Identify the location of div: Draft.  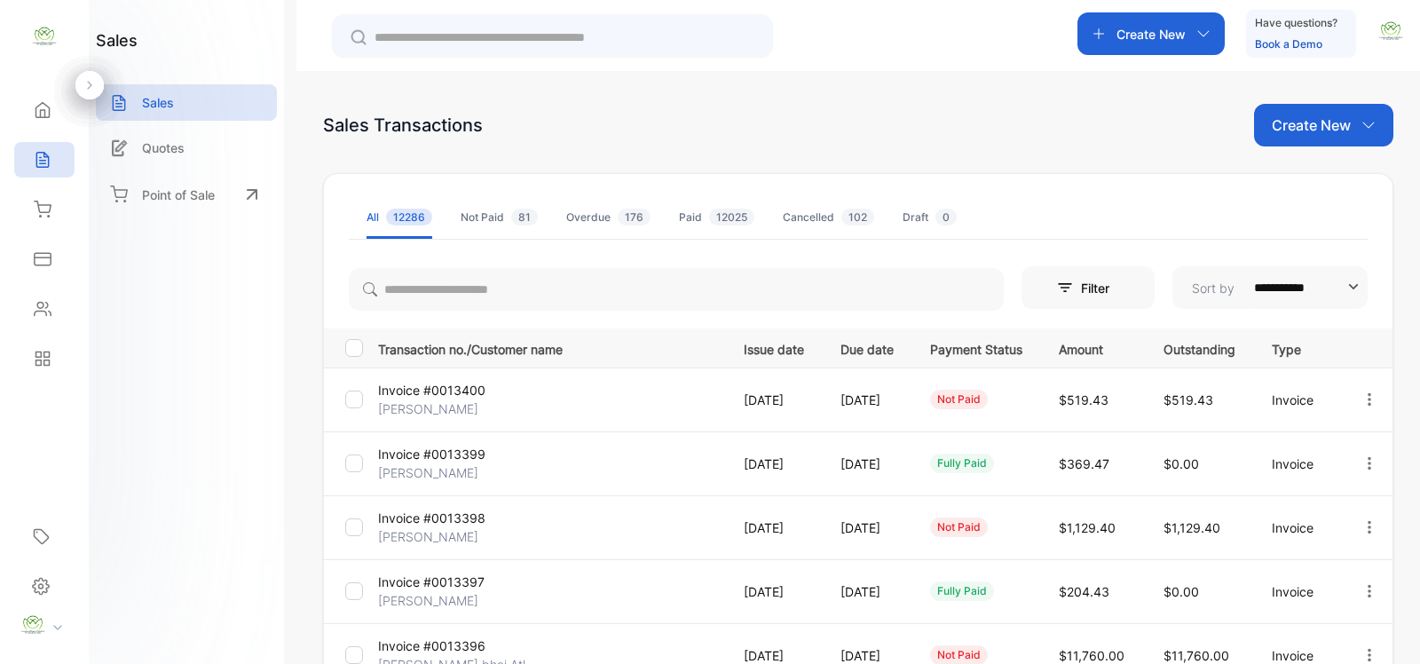
(929, 217).